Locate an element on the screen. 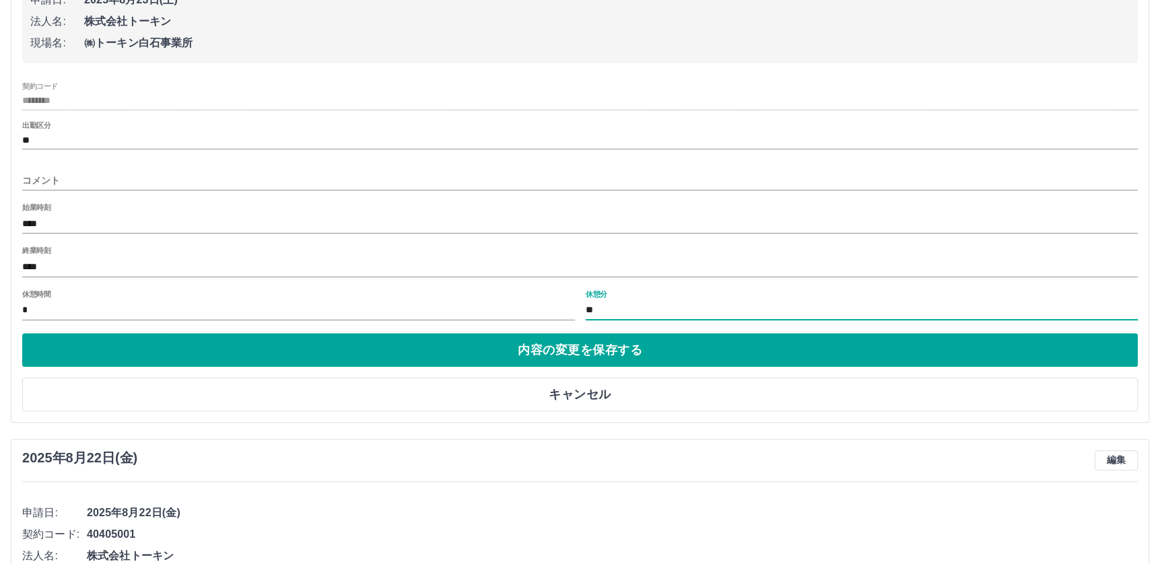 The image size is (1160, 564). label: 休憩時間 is located at coordinates (36, 294).